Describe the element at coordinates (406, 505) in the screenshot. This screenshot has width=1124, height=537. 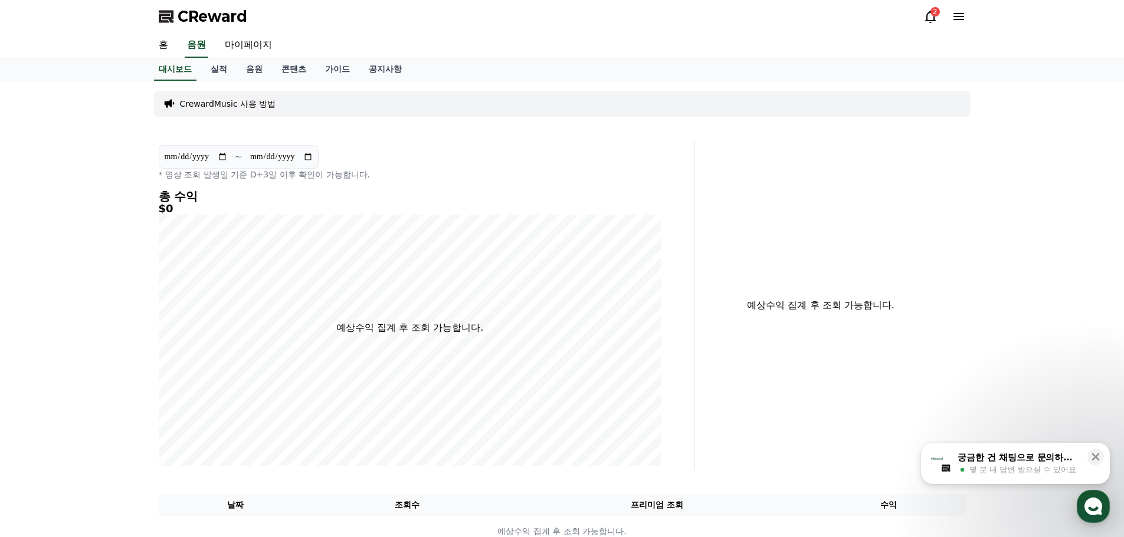
I see `th: 조회수` at that location.